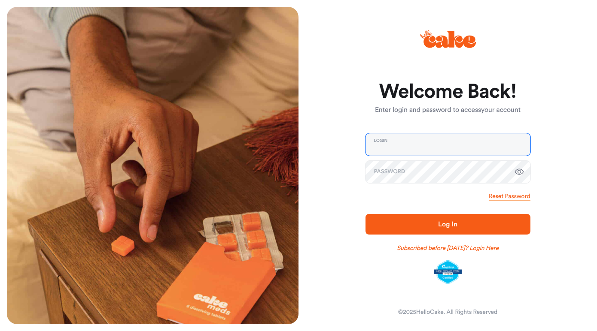  What do you see at coordinates (447, 313) in the screenshot?
I see `div: © 2025 HelloCake. All Rights Reserved` at bounding box center [447, 313].